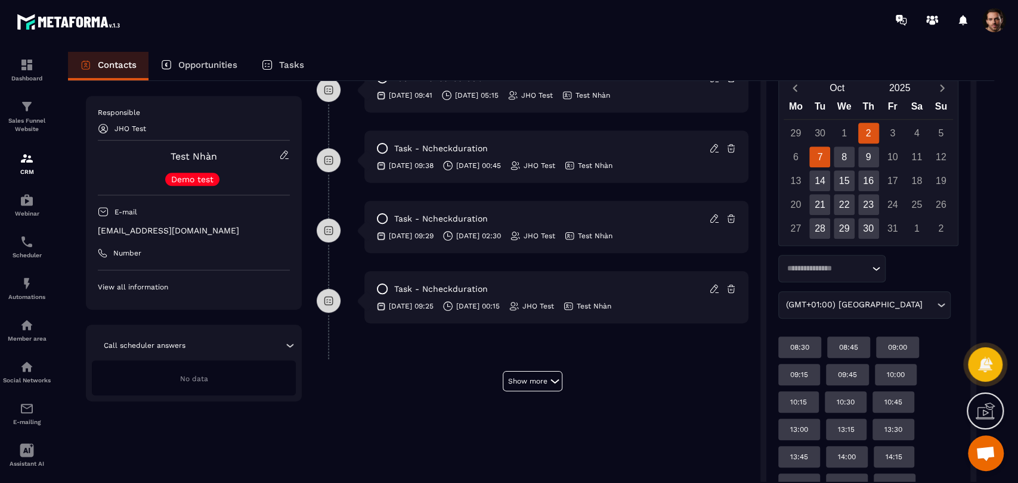 This screenshot has width=1018, height=483. Describe the element at coordinates (845, 402) in the screenshot. I see `p: 10:30` at that location.